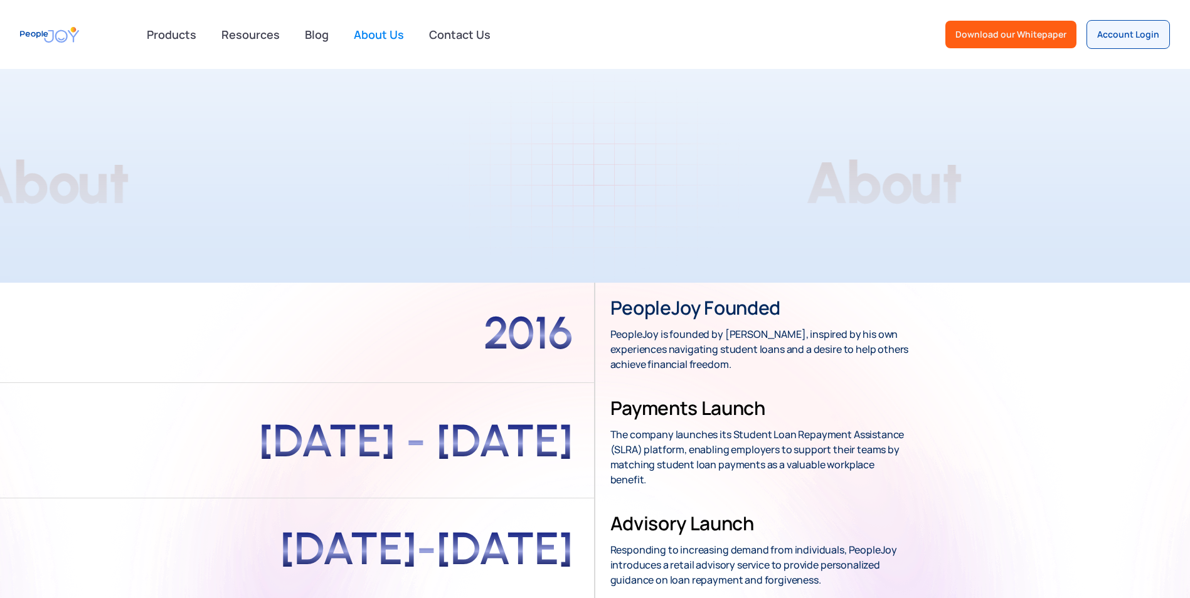 The width and height of the screenshot is (1190, 598). I want to click on div: Download our Whitepaper, so click(1011, 35).